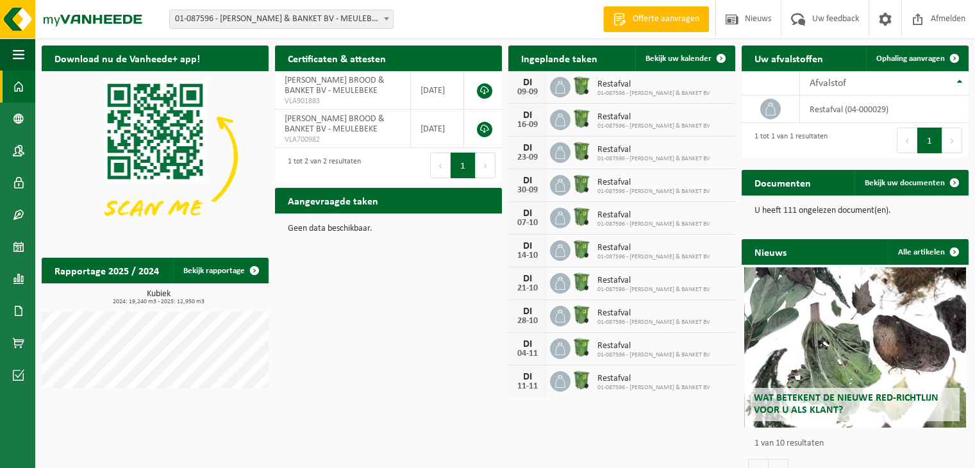  Describe the element at coordinates (342, 140) in the screenshot. I see `span: VLA700982` at that location.